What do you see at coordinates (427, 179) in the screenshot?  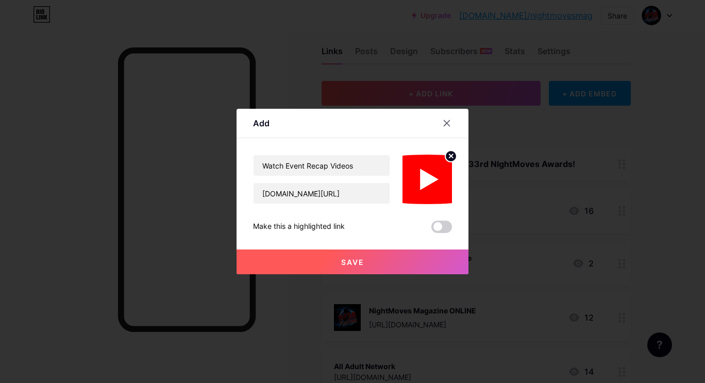 I see `img: link_thumbnail` at bounding box center [427, 179].